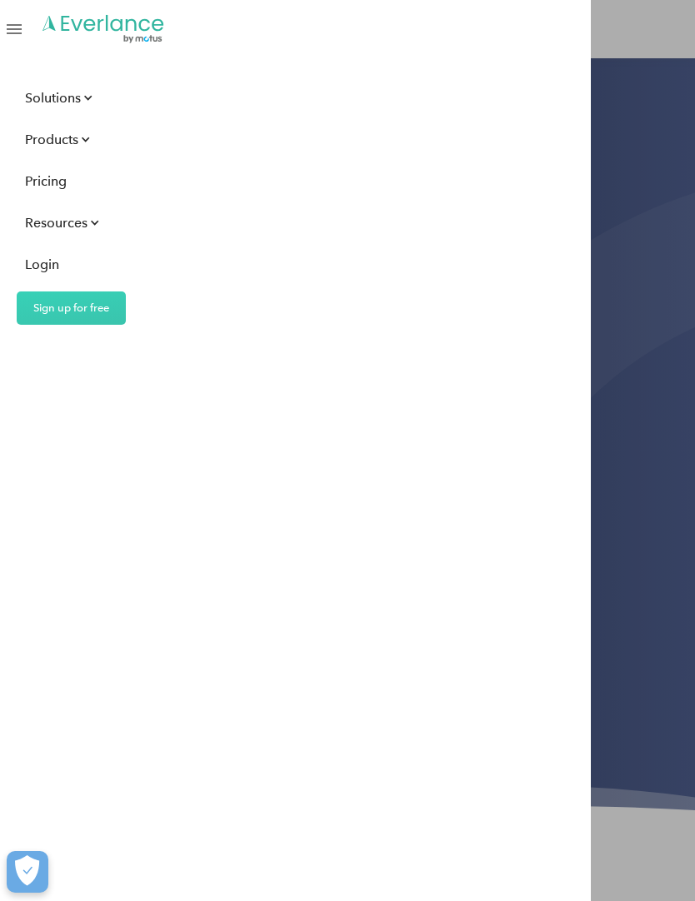 The width and height of the screenshot is (695, 901). What do you see at coordinates (42, 264) in the screenshot?
I see `a: Login` at bounding box center [42, 264].